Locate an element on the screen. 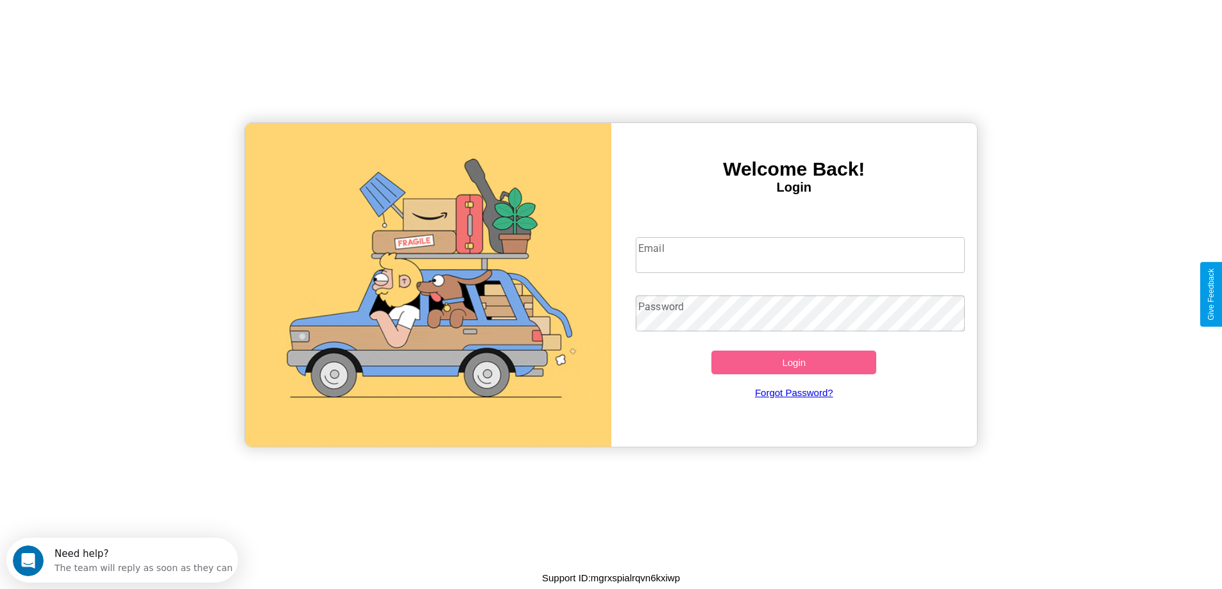  p: Support ID: mgrxspialrqvn6kxiwp is located at coordinates (611, 578).